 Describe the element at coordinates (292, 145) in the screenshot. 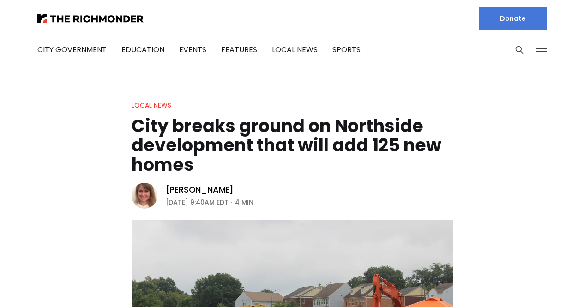

I see `h1: City breaks ground on Northside development that will add 125 new homes` at that location.